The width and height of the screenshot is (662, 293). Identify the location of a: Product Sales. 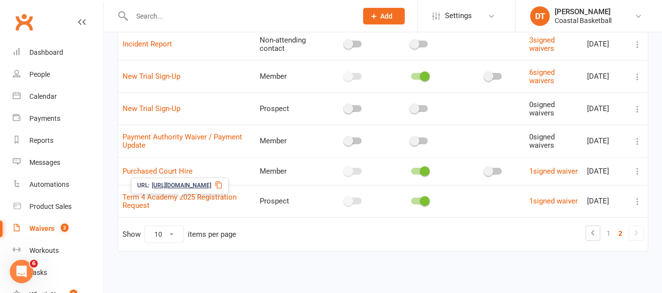
(58, 207).